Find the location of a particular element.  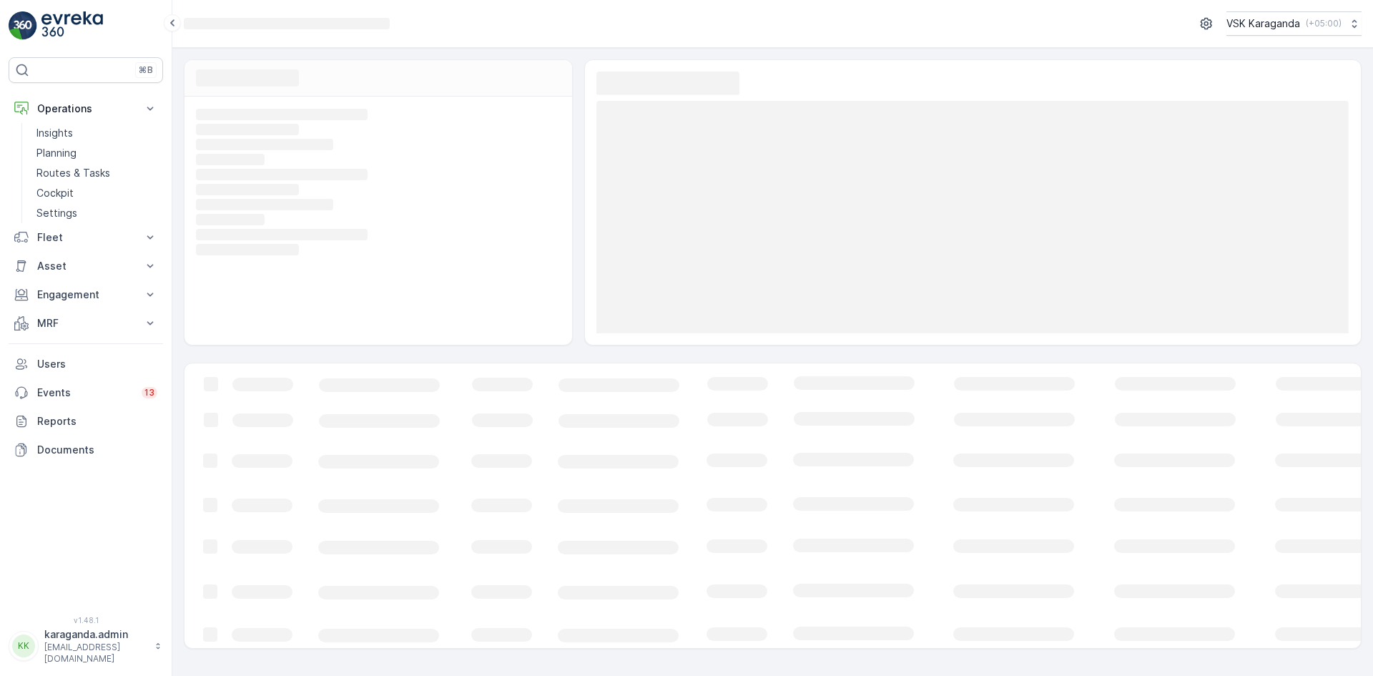

button: VSK Karaganda(+05:00) is located at coordinates (1293, 24).